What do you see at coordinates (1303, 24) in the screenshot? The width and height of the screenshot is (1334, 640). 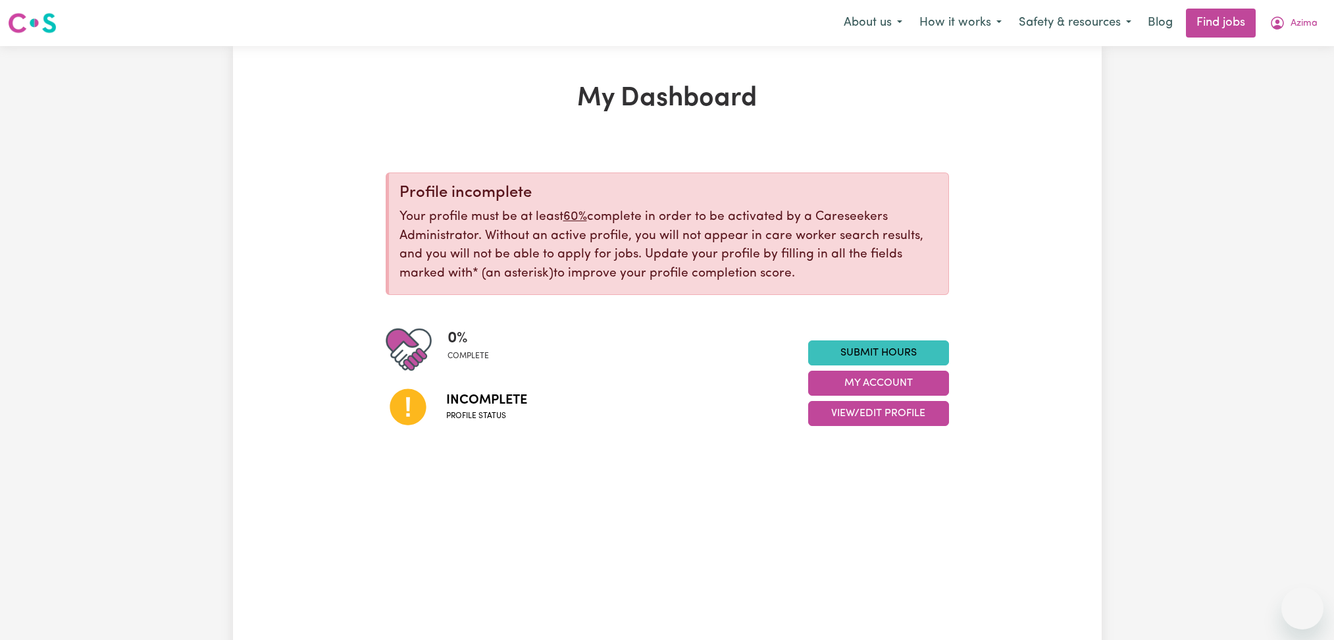 I see `span: Azima` at bounding box center [1303, 24].